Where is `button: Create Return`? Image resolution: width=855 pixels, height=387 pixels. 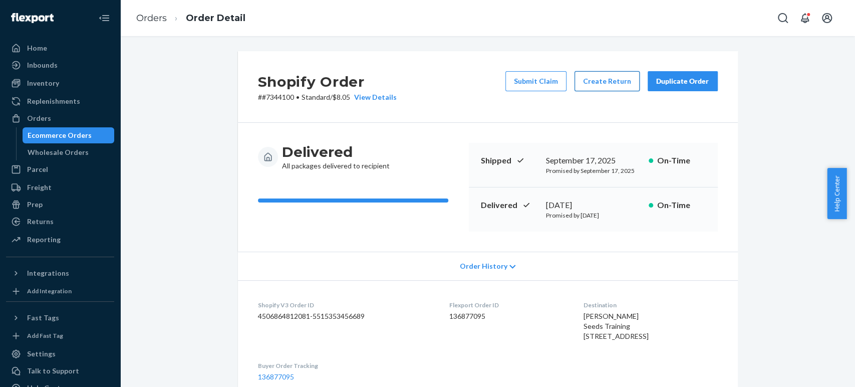 button: Create Return is located at coordinates (607, 81).